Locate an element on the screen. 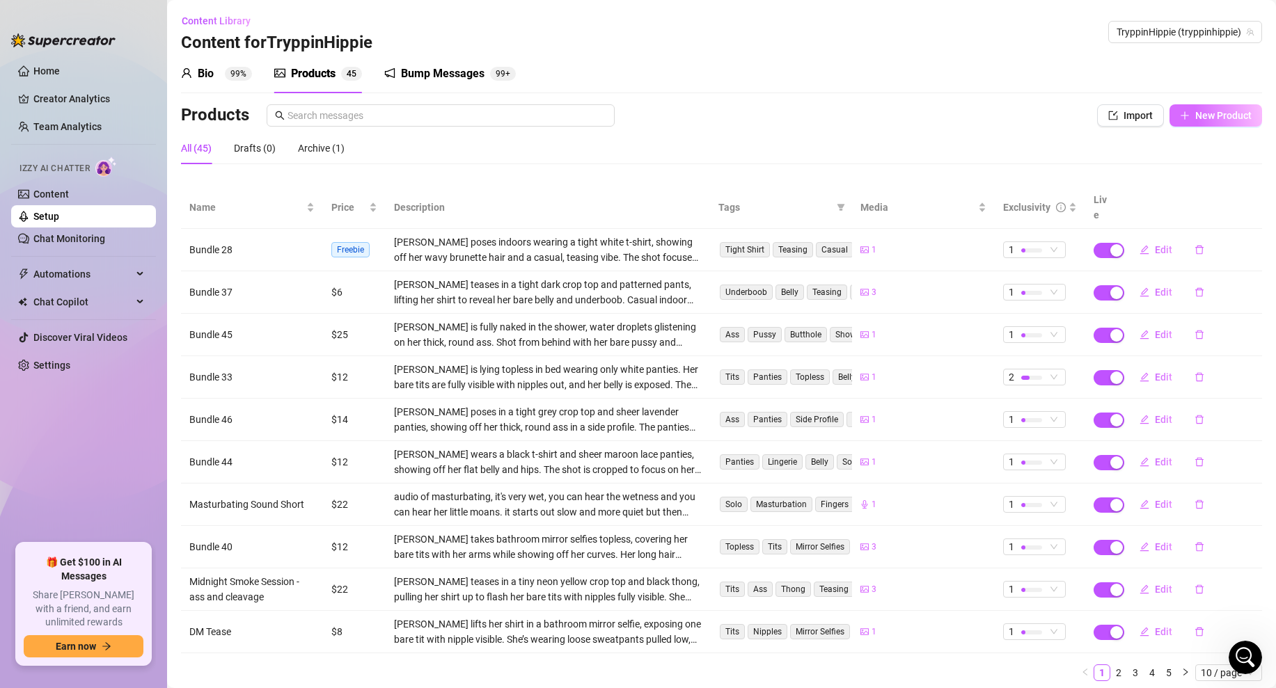 The image size is (1276, 688). span: 3 is located at coordinates (874, 292).